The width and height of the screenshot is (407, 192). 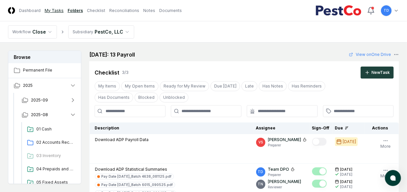 I want to click on button: 2025, so click(x=45, y=86).